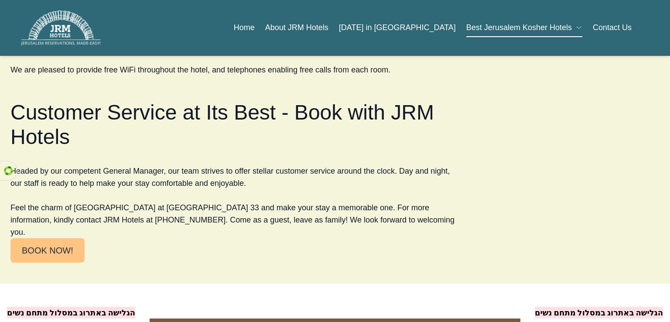 This screenshot has height=322, width=670. Describe the element at coordinates (525, 27) in the screenshot. I see `button: Best Jerusalem Kosher Hotels` at that location.